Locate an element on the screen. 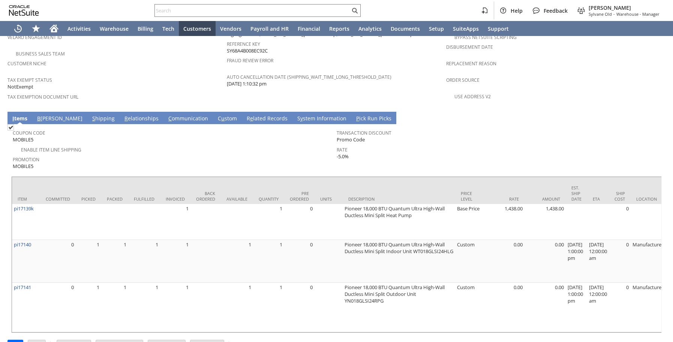  a: Analytics is located at coordinates (370, 28).